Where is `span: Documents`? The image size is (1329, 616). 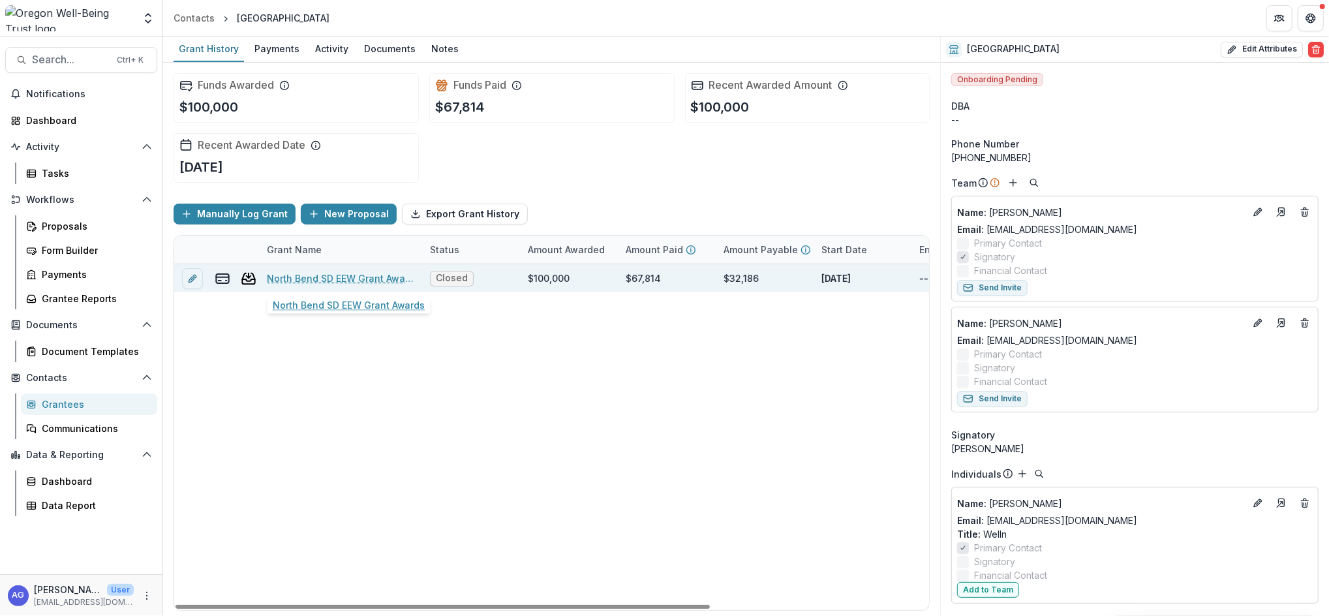
span: Documents is located at coordinates (81, 325).